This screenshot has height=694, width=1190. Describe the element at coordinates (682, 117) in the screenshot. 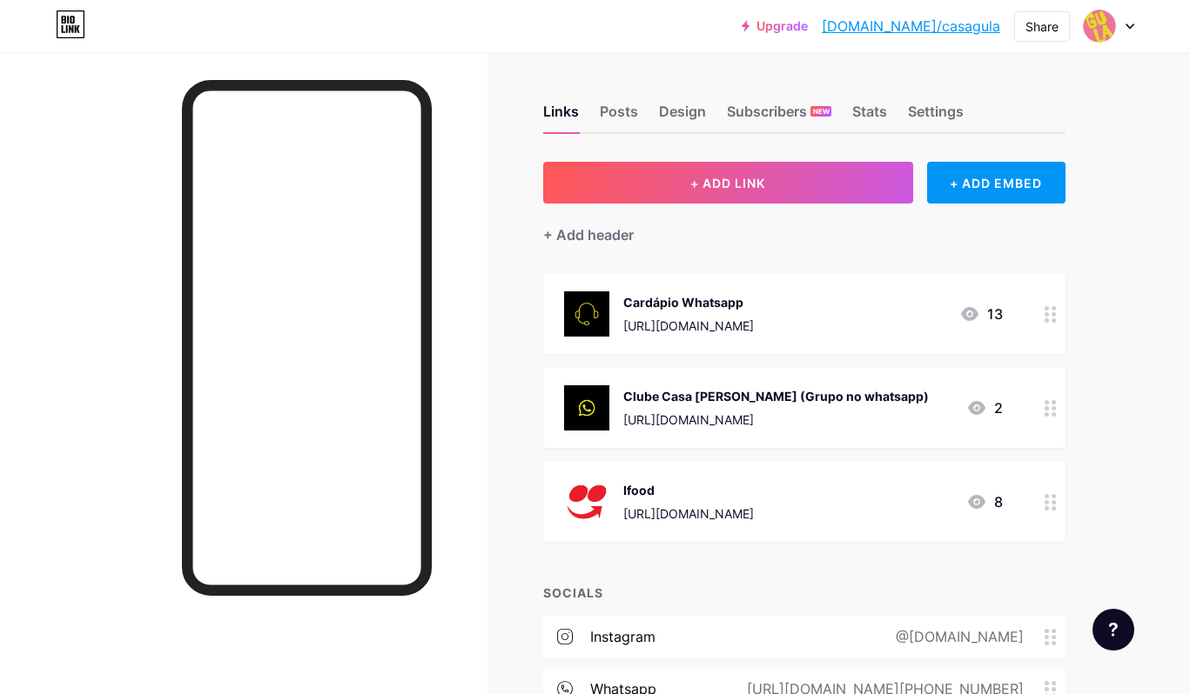

I see `div: Design` at that location.